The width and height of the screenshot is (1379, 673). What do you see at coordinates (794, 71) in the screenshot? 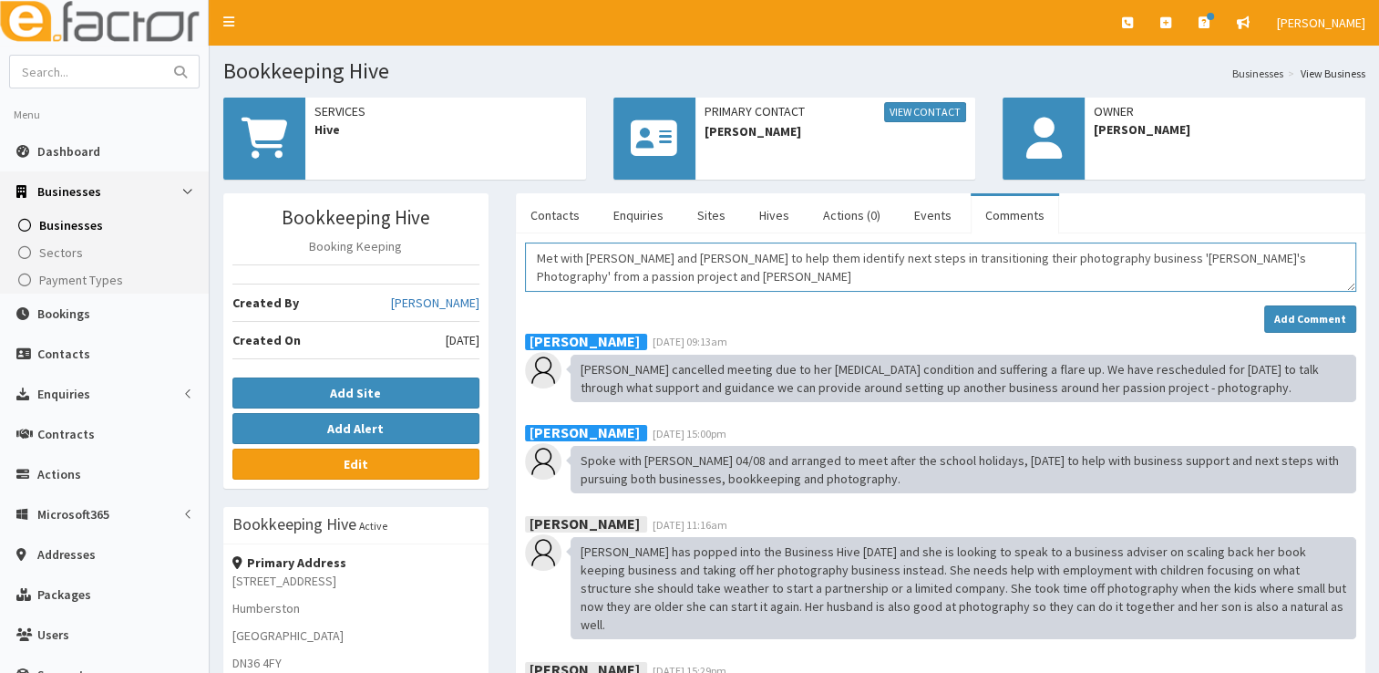
I see `h1: Bookkeeping Hive` at bounding box center [794, 71].